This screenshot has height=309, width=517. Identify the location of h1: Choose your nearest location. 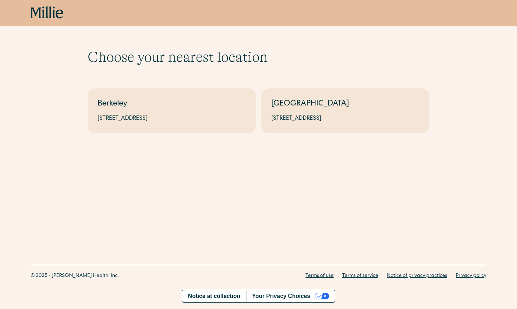
(259, 57).